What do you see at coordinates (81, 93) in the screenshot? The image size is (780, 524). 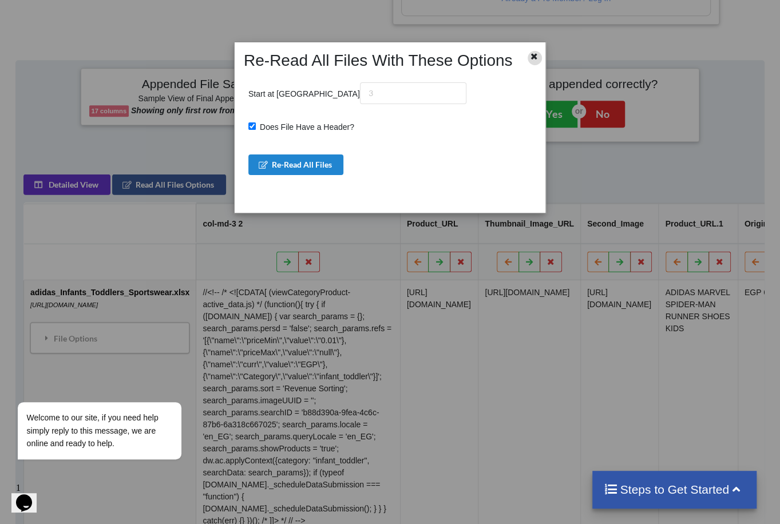 I see `span: Welcome to our site, if you need help simply reply to this message, we are online and ready to help.` at bounding box center [81, 93].